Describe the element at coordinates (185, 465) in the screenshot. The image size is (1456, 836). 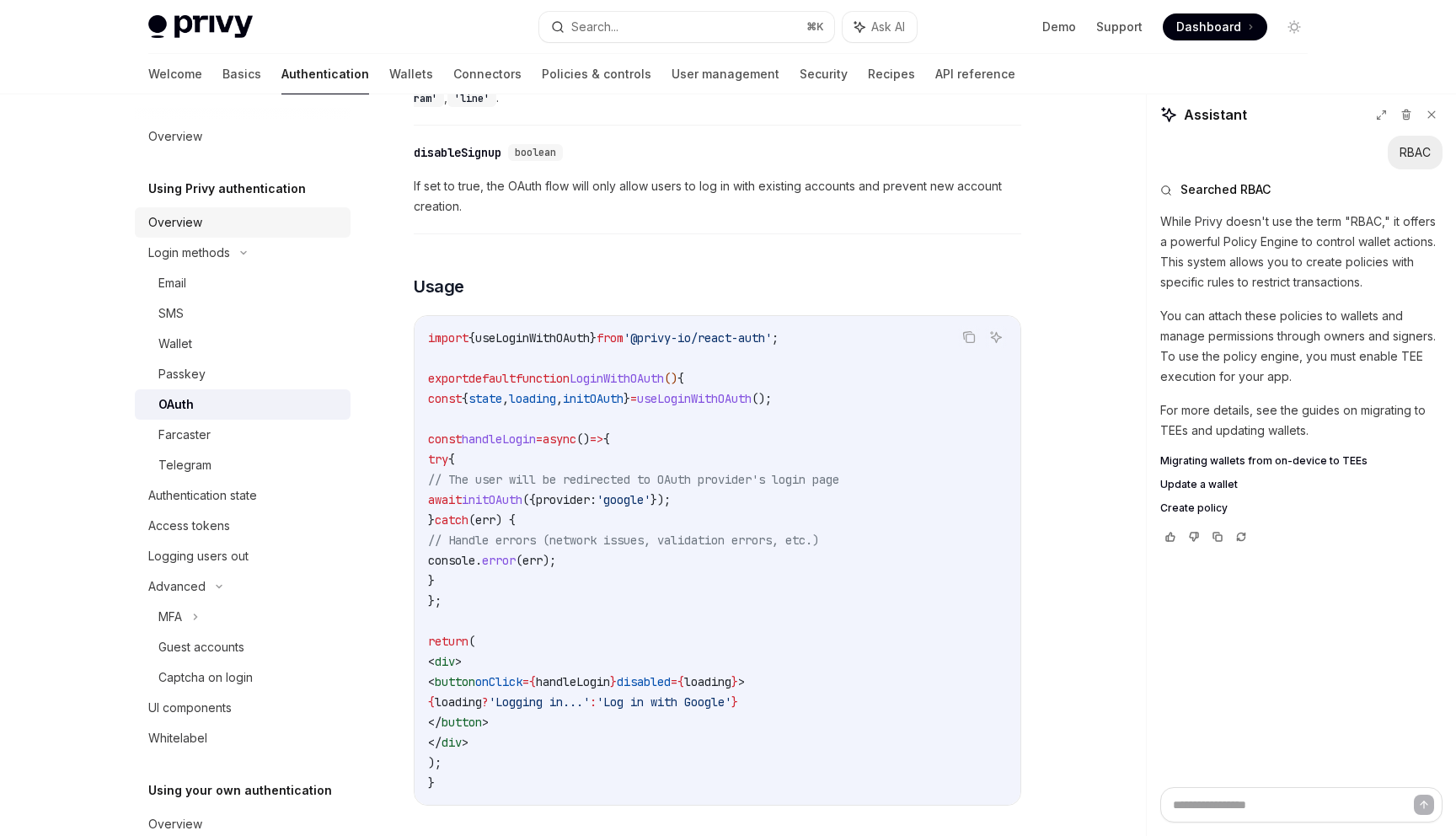
I see `div: Telegram` at that location.